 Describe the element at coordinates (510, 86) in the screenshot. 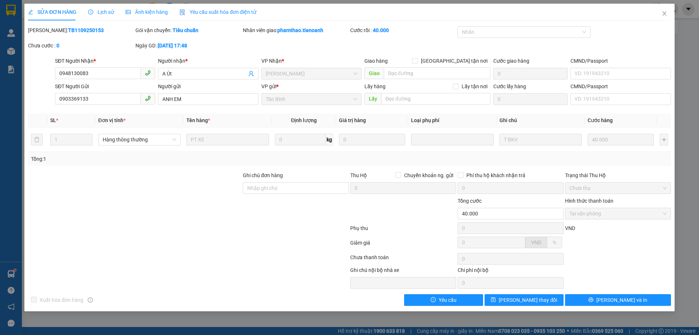

I see `label: Cước lấy hàng` at that location.